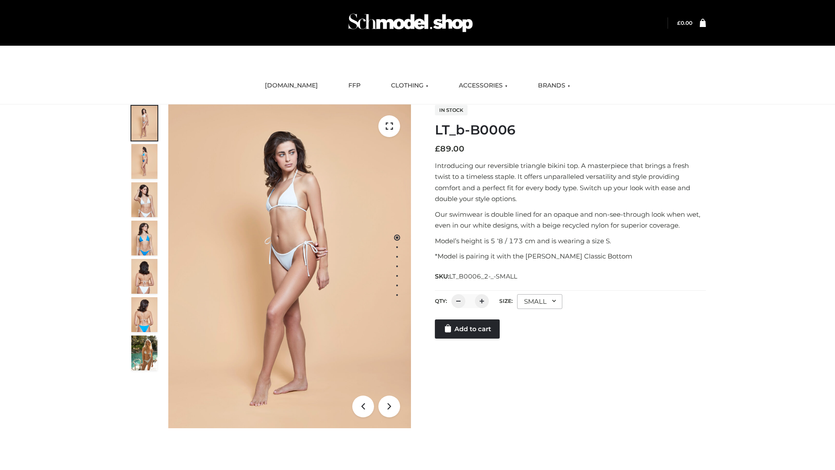 The image size is (835, 470). Describe the element at coordinates (570, 130) in the screenshot. I see `h1: LT_b-B0006` at that location.